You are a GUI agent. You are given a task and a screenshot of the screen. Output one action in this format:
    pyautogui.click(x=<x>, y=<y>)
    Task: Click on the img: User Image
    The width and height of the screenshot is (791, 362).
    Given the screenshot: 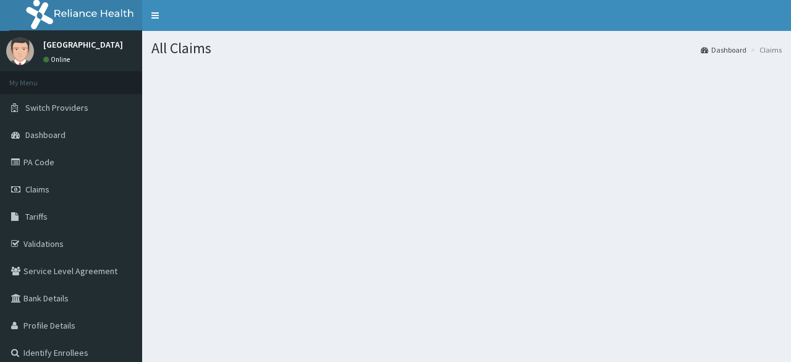 What is the action you would take?
    pyautogui.click(x=20, y=51)
    